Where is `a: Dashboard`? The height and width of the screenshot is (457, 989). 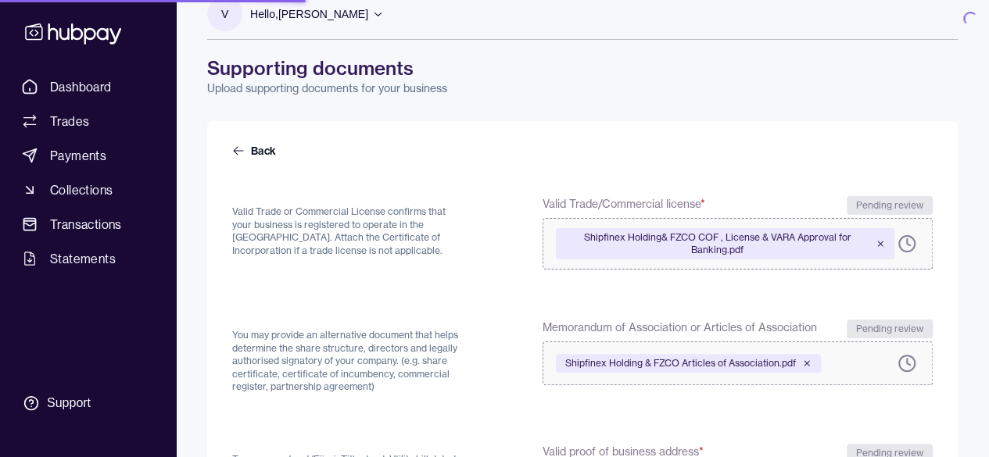
a: Dashboard is located at coordinates (88, 87).